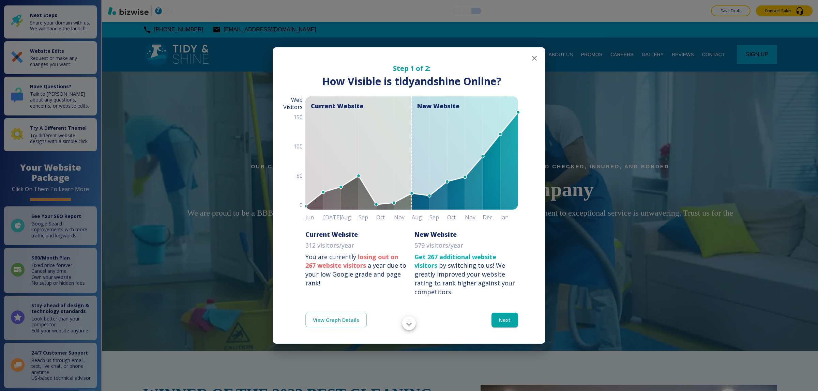  What do you see at coordinates (436, 234) in the screenshot?
I see `h6: New Website` at bounding box center [436, 234].